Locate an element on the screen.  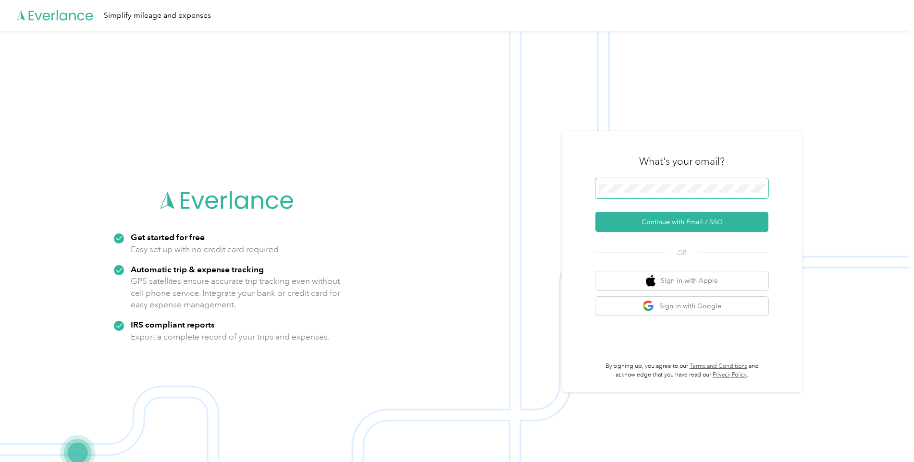
p: By signing up, you agree to our and acknowledge that you have read our . is located at coordinates (682, 371).